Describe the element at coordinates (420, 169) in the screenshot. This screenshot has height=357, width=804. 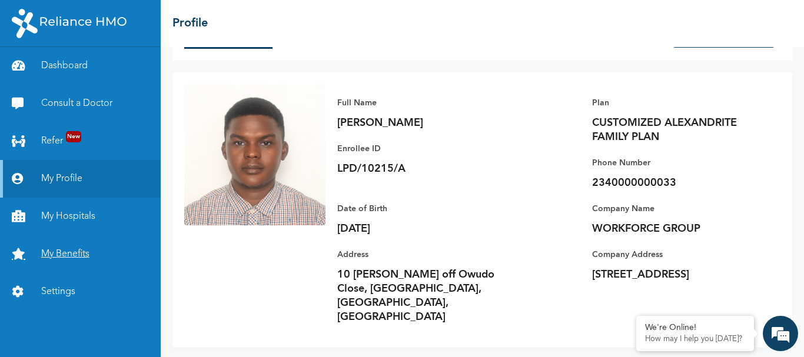
I see `p: LPD/10215/A` at that location.